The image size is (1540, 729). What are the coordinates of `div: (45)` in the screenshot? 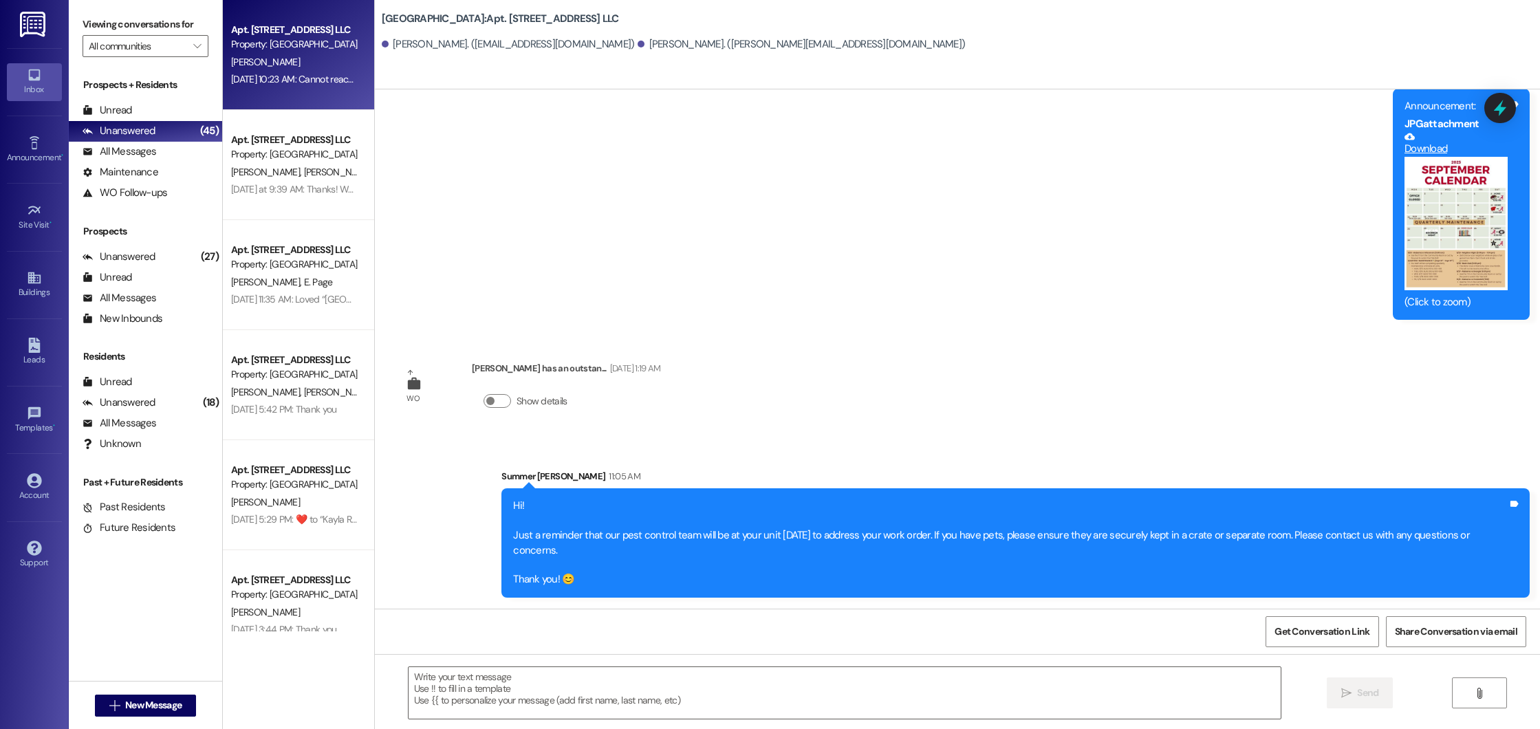 It's located at (209, 131).